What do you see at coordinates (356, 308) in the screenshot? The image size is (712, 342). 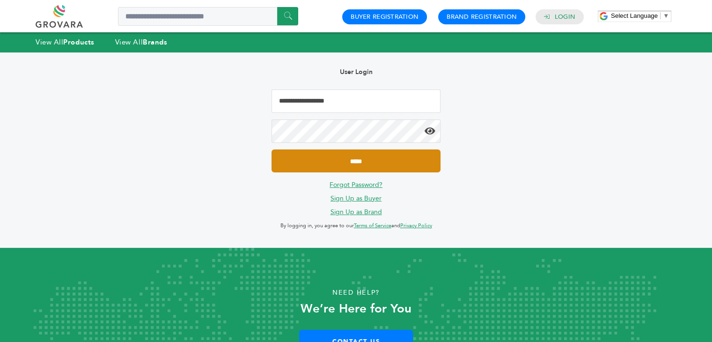 I see `strong: We’re Here for You` at bounding box center [356, 308].